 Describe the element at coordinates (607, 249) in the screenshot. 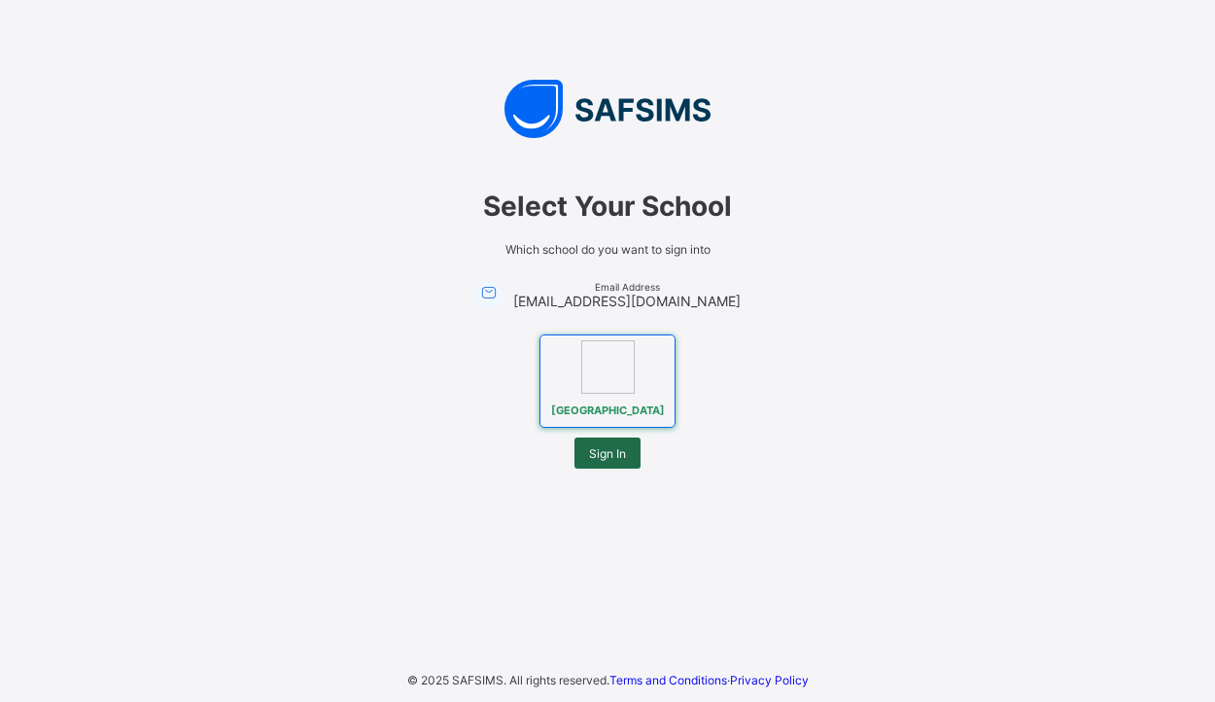

I see `span: Which school do you want to sign into` at that location.